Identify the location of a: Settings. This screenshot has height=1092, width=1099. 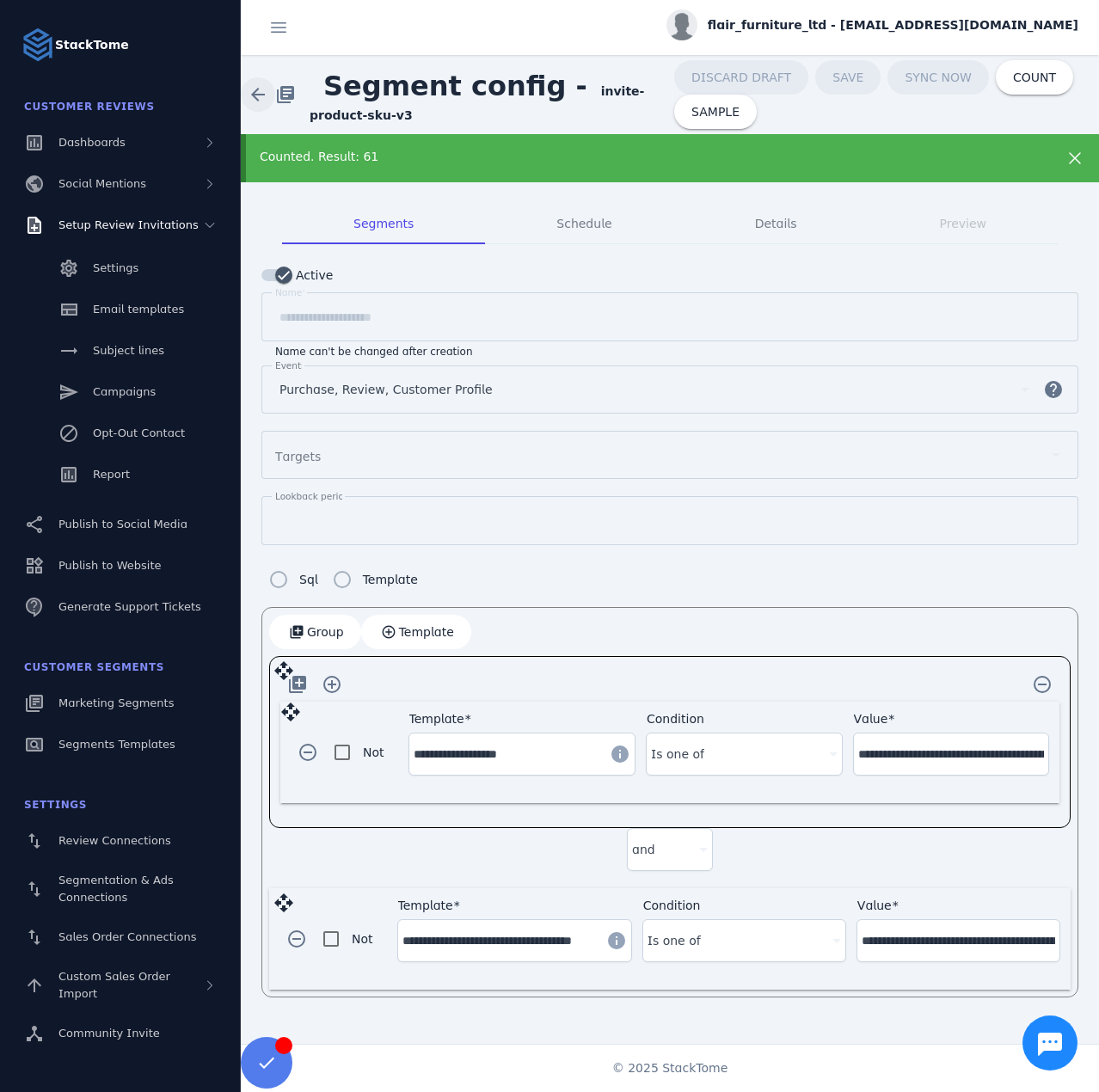
(121, 268).